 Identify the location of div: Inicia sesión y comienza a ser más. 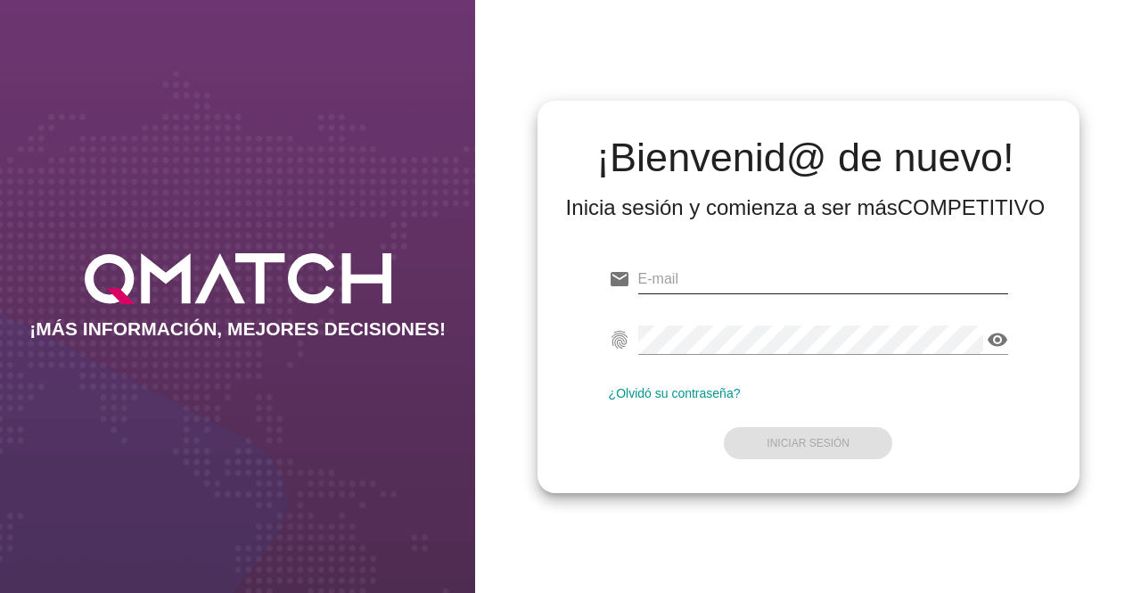
(806, 208).